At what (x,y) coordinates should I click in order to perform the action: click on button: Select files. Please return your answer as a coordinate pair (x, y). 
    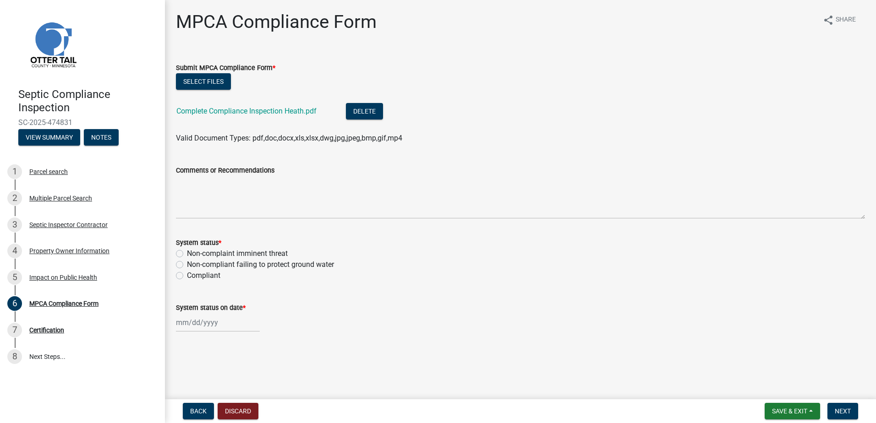
    Looking at the image, I should click on (203, 82).